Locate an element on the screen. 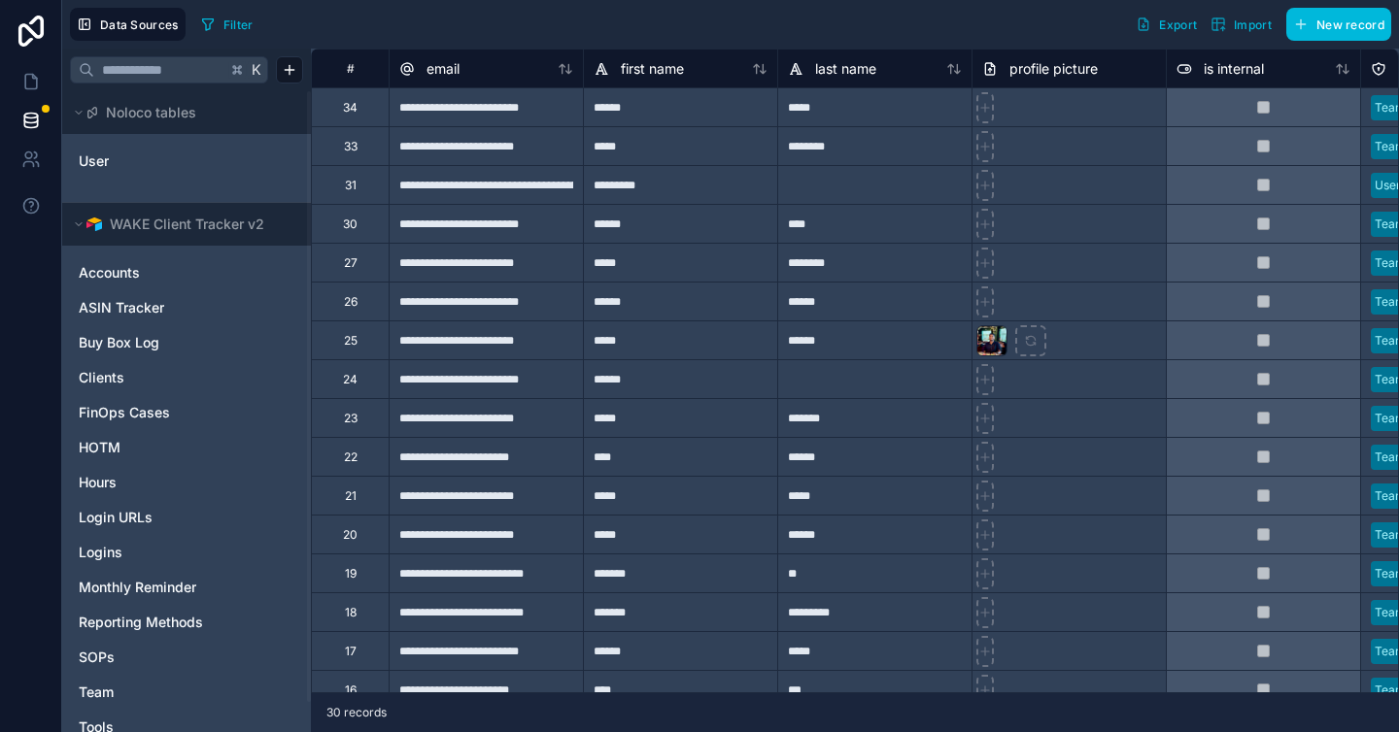  div: 20 is located at coordinates (350, 535).